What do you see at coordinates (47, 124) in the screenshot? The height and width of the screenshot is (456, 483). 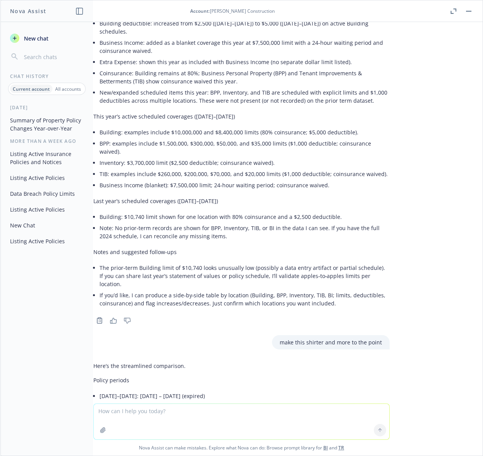 I see `button: Summary of Property Policy Changes Year-over-Year` at bounding box center [47, 124].